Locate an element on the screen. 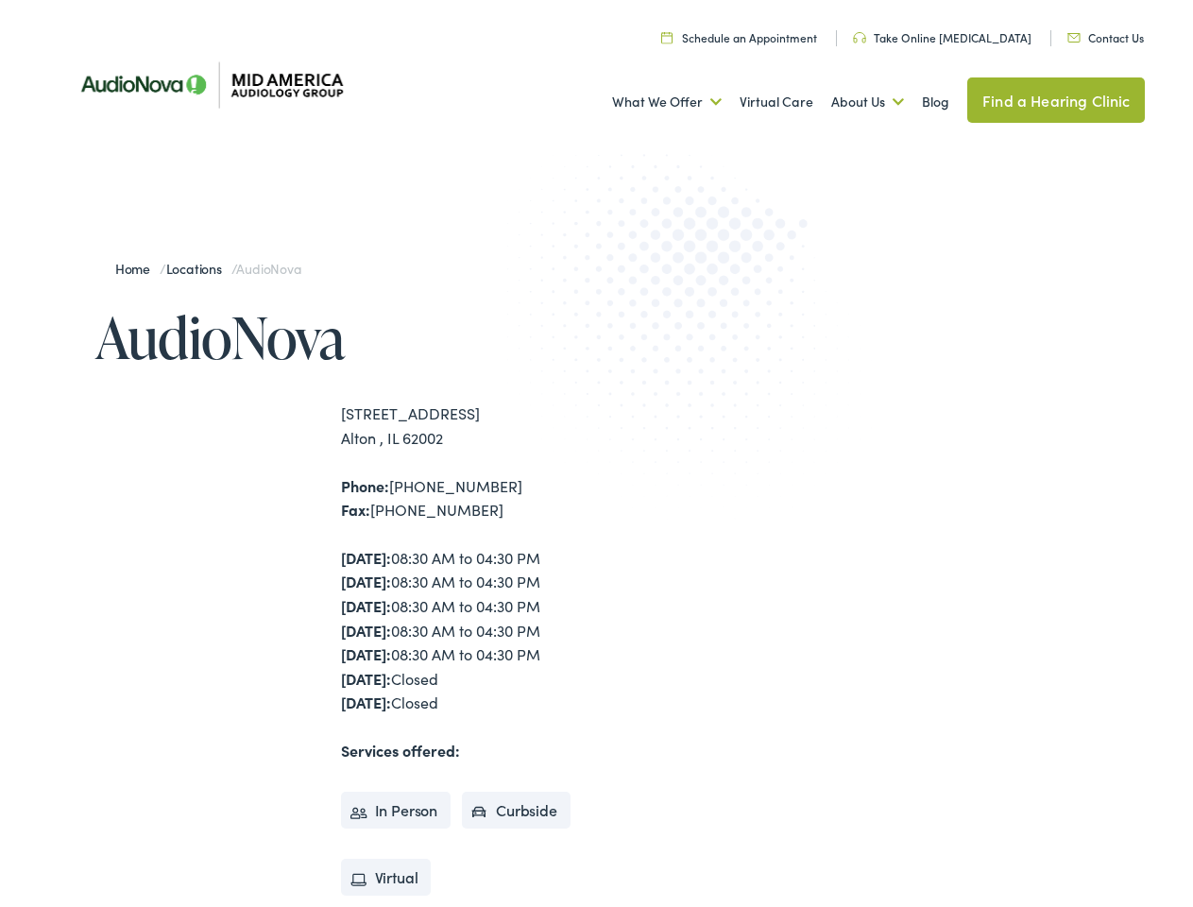  a: About Us is located at coordinates (867, 102).